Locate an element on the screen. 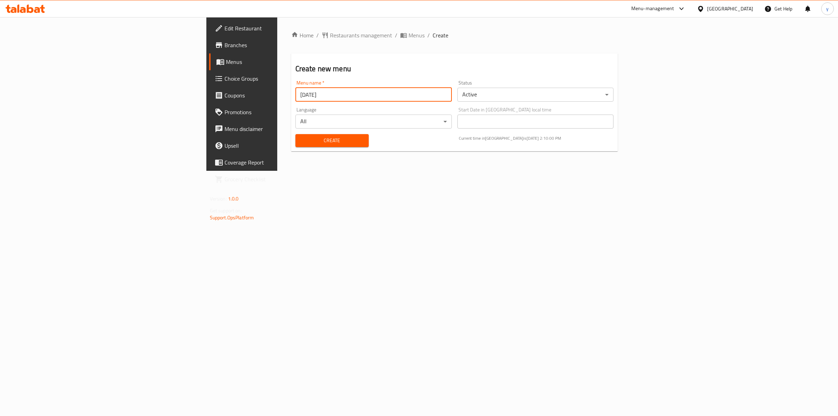  h2: Create new menu is located at coordinates (455, 69).